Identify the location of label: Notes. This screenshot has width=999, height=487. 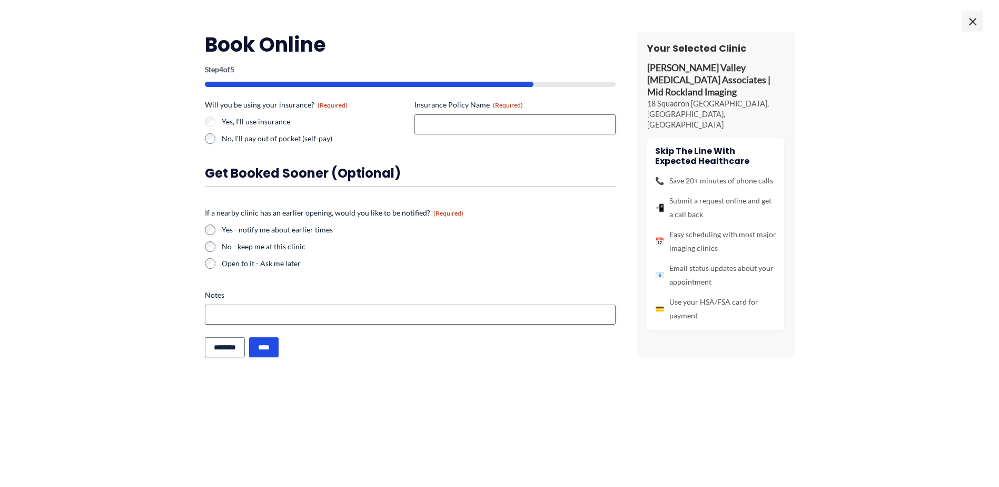
(410, 295).